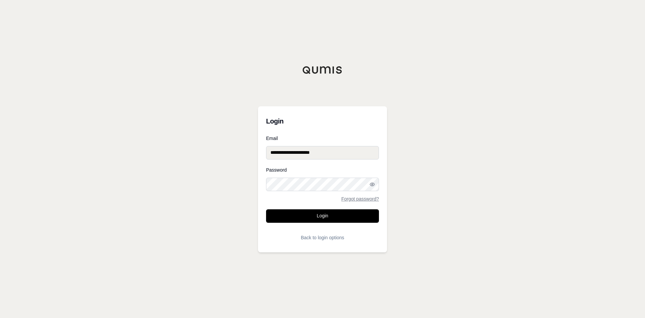  Describe the element at coordinates (323, 121) in the screenshot. I see `h3: Login` at that location.